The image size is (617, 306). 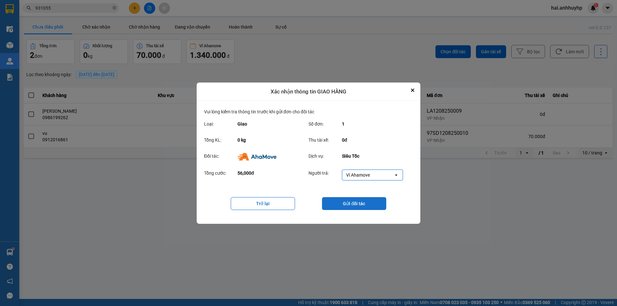 What do you see at coordinates (374, 124) in the screenshot?
I see `div: 1` at bounding box center [374, 124].